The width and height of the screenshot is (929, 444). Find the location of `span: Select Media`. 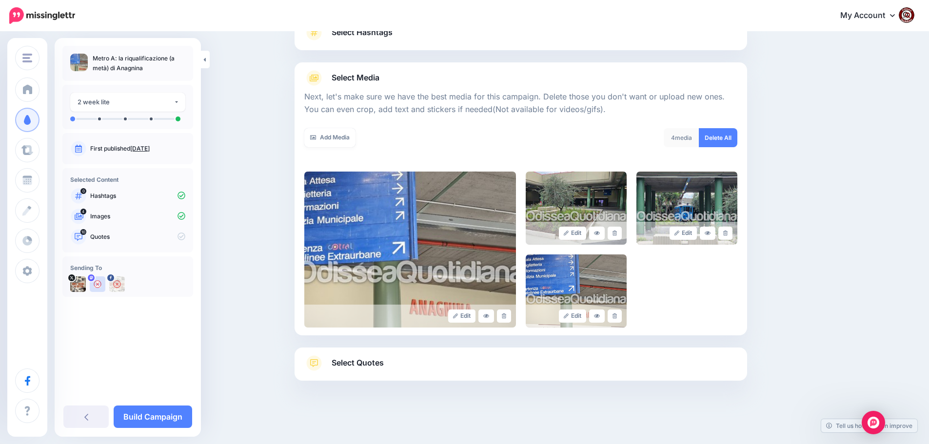

span: Select Media is located at coordinates (355, 78).